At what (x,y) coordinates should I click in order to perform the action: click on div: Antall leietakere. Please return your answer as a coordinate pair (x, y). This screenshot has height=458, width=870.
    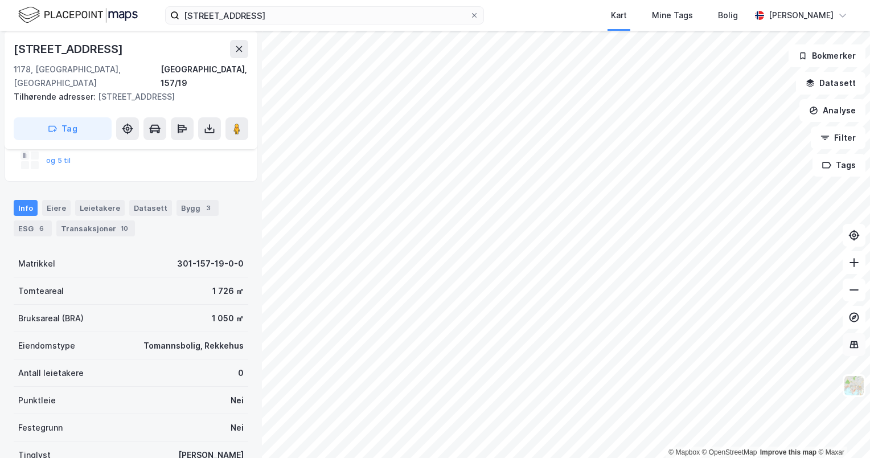
    Looking at the image, I should click on (51, 373).